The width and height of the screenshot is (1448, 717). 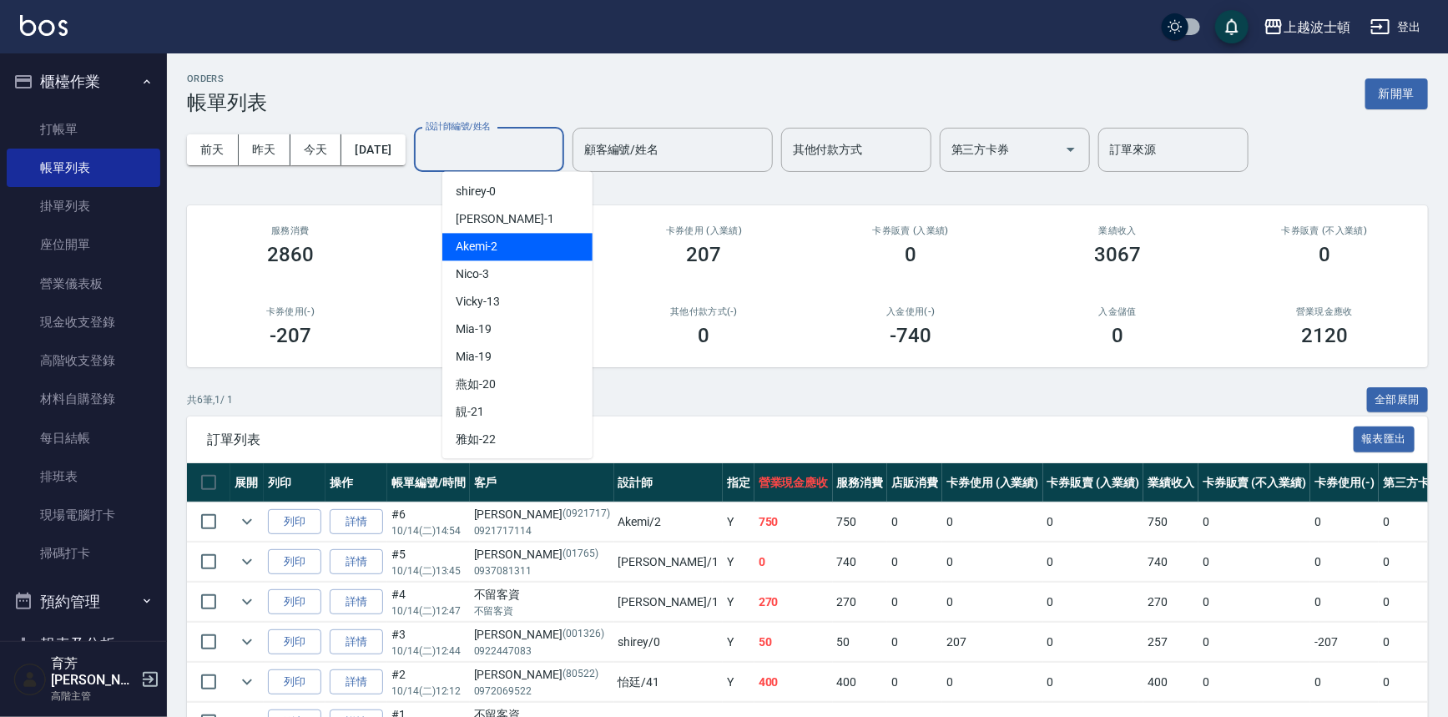 What do you see at coordinates (992, 642) in the screenshot?
I see `td: 207` at bounding box center [992, 642].